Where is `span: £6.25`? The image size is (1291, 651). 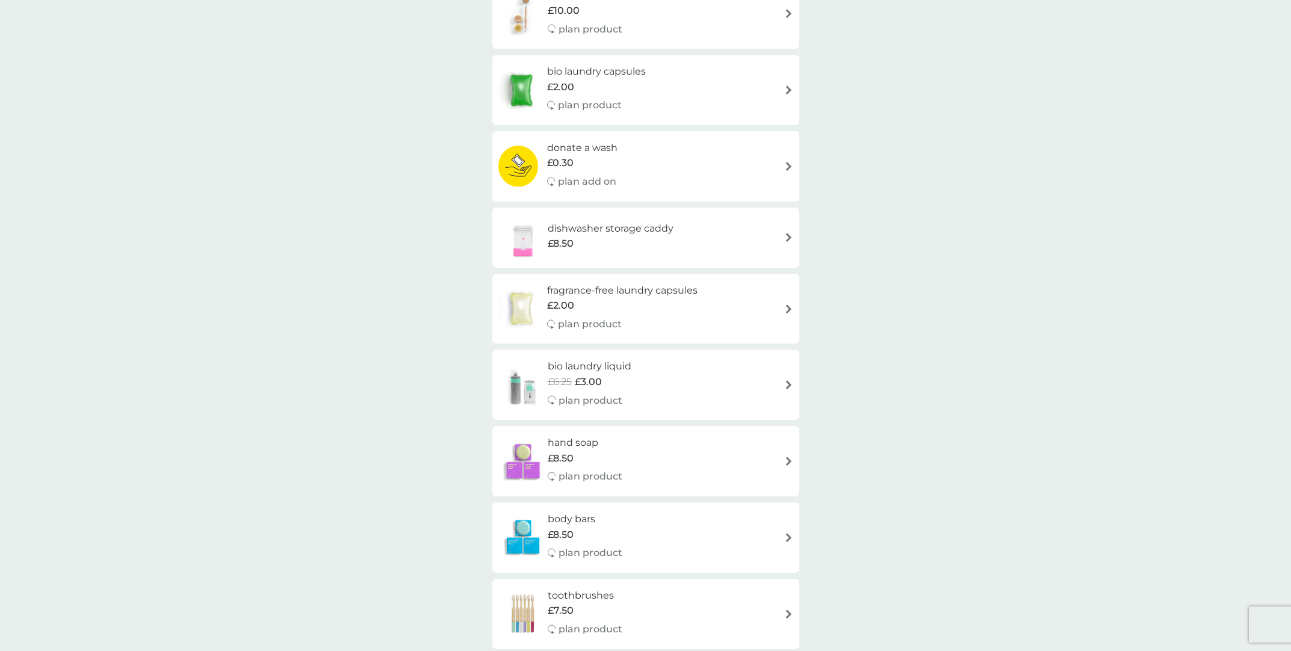 span: £6.25 is located at coordinates (560, 382).